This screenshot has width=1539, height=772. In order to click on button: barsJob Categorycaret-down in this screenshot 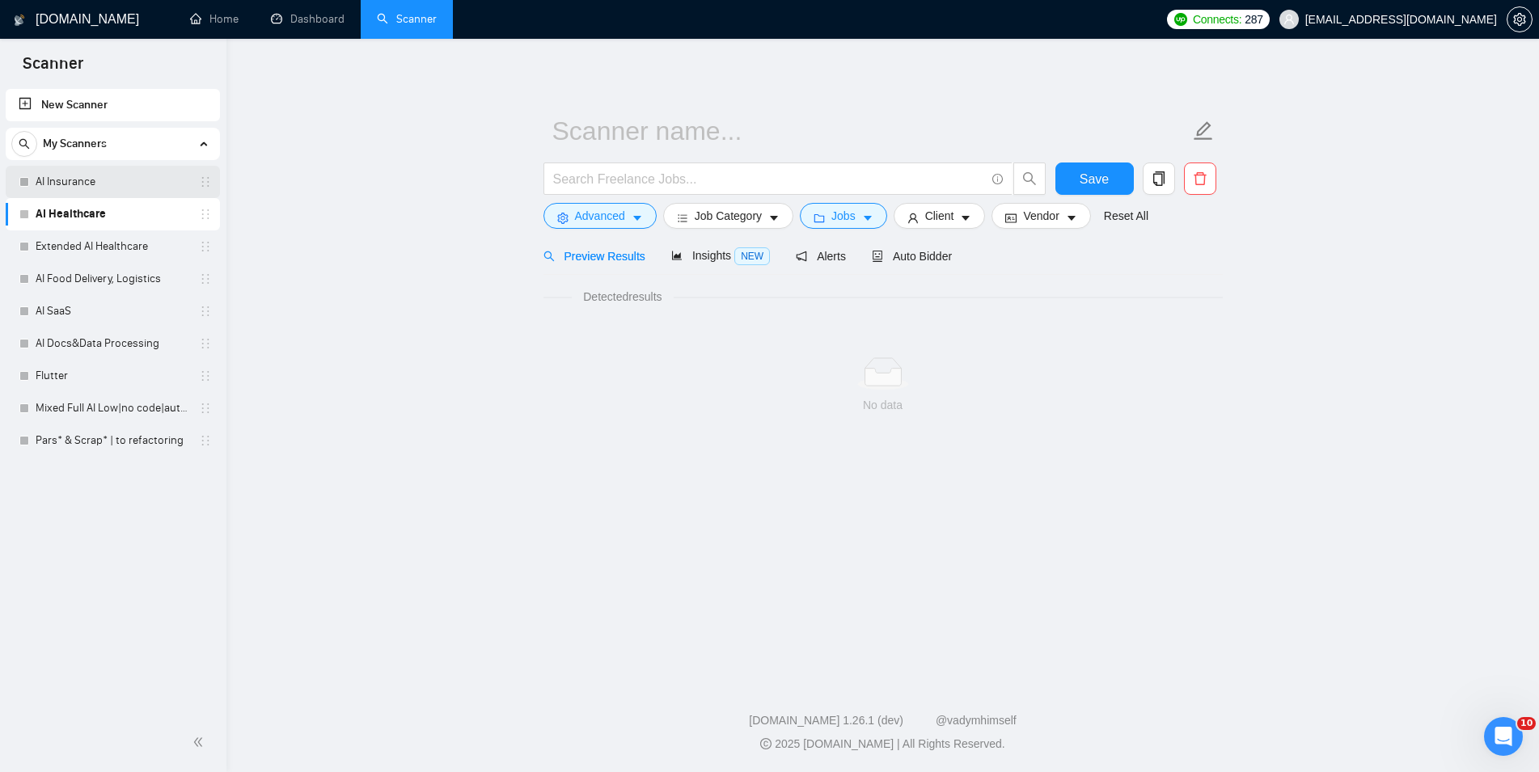, I will do `click(728, 216)`.